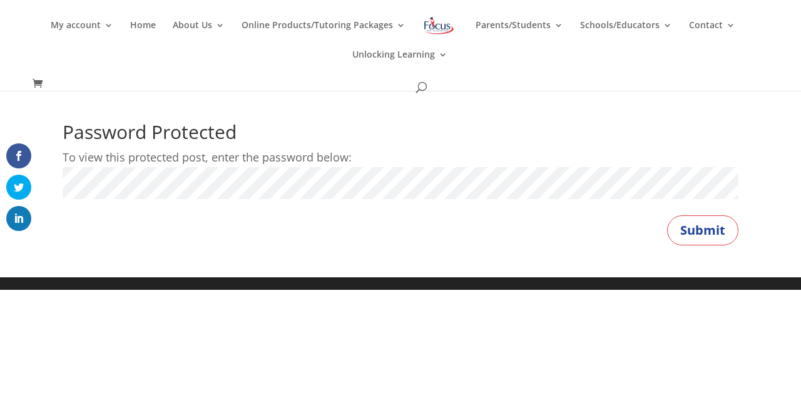 The image size is (801, 395). Describe the element at coordinates (401, 157) in the screenshot. I see `p: To view this protected post, enter the password below:` at that location.